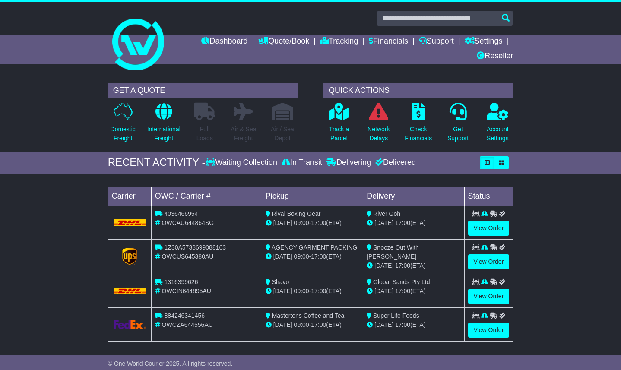  Describe the element at coordinates (418, 134) in the screenshot. I see `p: Check Financials` at that location.